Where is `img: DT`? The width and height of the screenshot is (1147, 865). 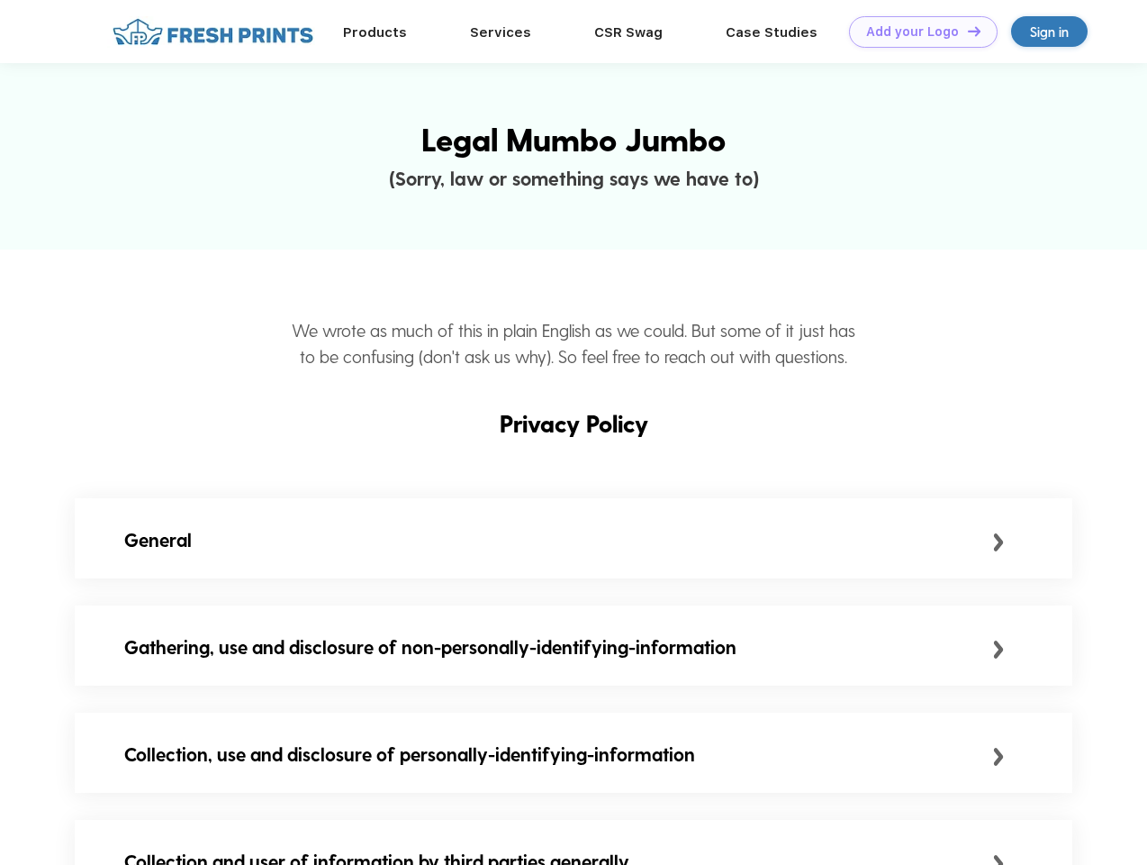
img: DT is located at coordinates (975, 31).